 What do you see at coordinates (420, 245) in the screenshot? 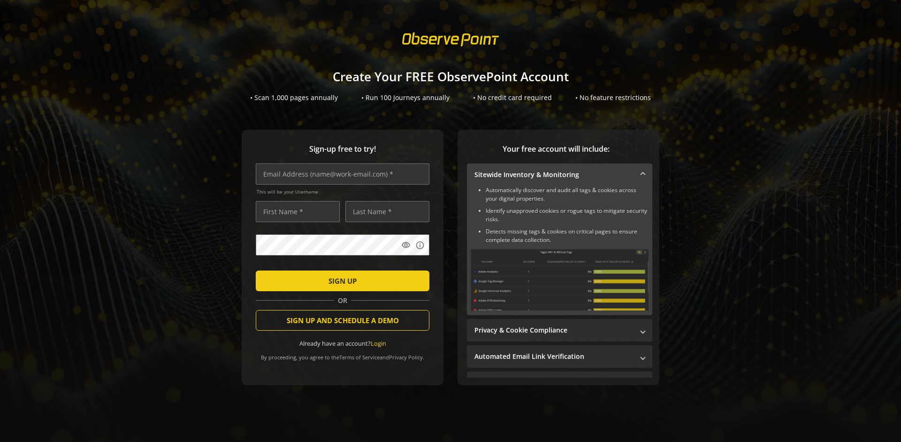
I see `mat-icon: info` at bounding box center [420, 245].